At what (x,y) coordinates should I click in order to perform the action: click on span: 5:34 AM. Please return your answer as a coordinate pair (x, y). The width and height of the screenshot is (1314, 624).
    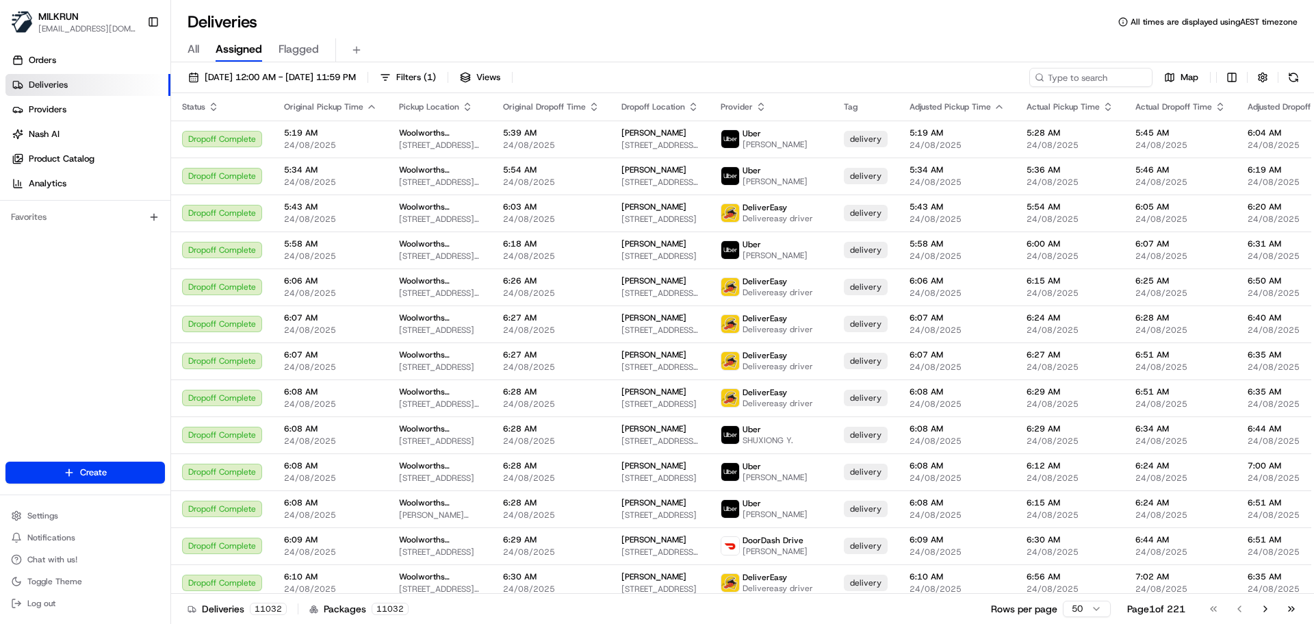
    Looking at the image, I should click on (957, 170).